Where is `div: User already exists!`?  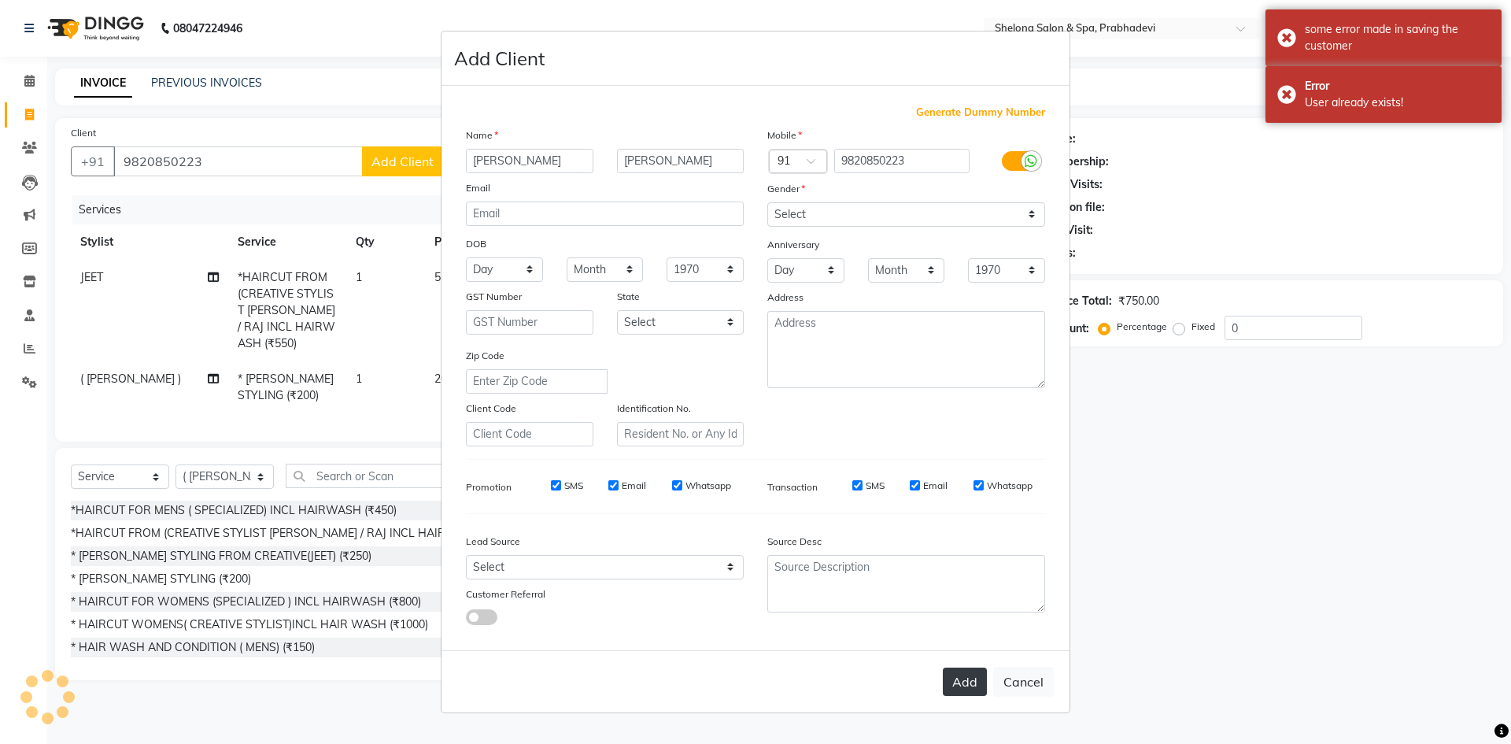 div: User already exists! is located at coordinates (1397, 102).